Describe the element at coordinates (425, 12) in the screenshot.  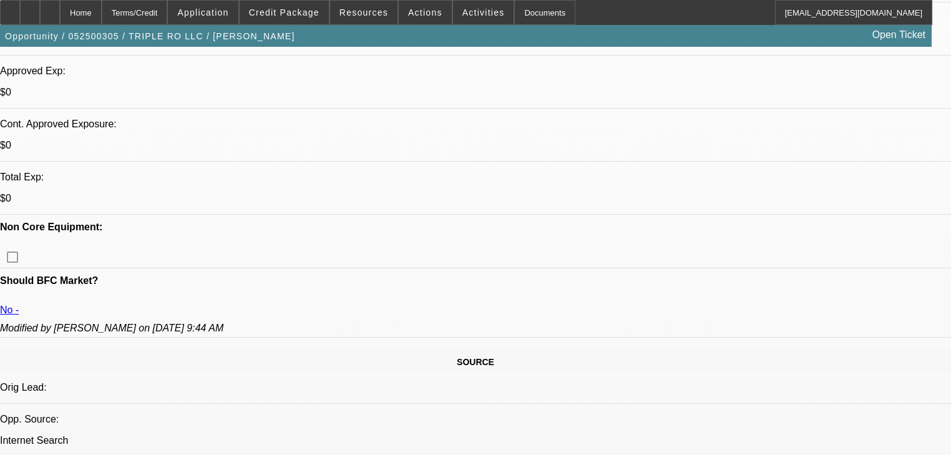
I see `span: Actions` at that location.